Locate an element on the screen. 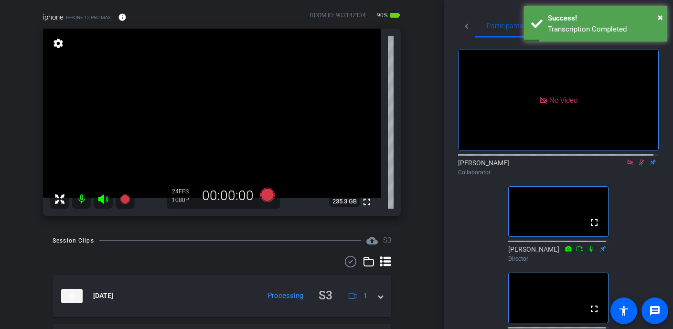 The image size is (673, 329). div: Session clips is located at coordinates (387, 240).